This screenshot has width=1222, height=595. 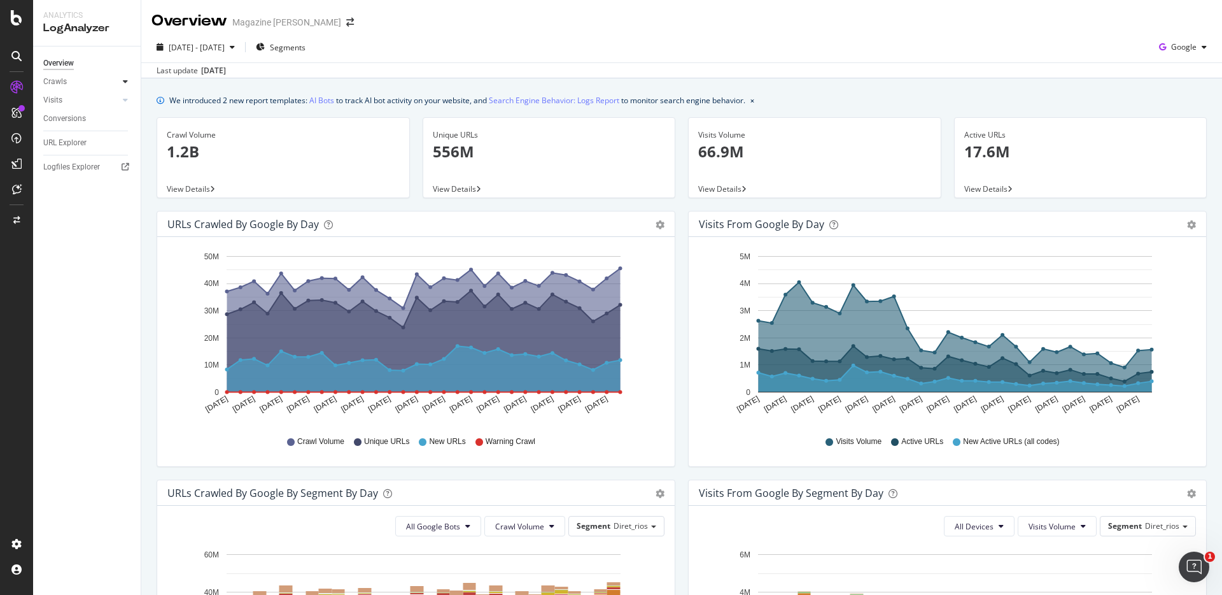 I want to click on a: Crawls, so click(x=81, y=81).